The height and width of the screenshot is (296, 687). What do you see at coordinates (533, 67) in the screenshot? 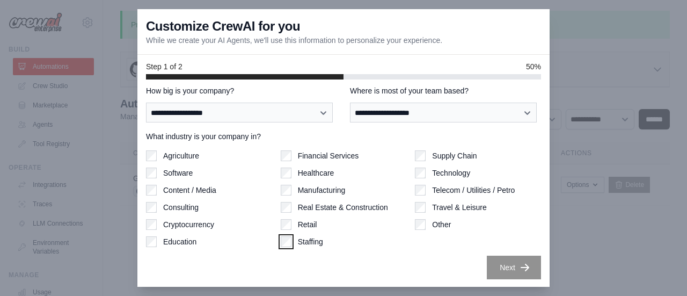
I see `span: 50%` at bounding box center [533, 67].